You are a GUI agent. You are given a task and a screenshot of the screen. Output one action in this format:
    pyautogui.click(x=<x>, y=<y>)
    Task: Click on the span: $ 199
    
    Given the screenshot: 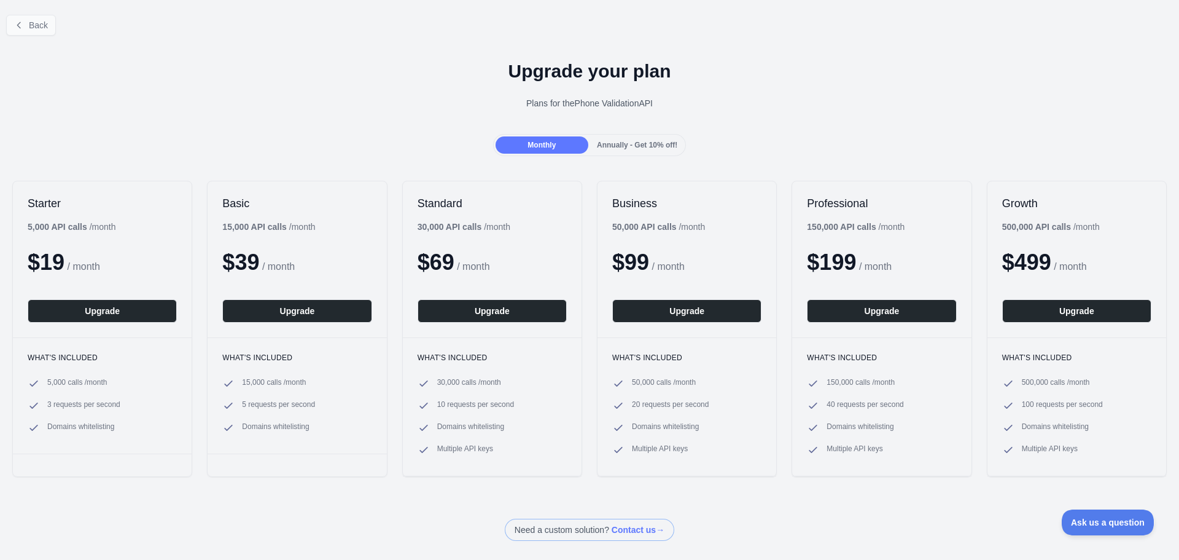 What is the action you would take?
    pyautogui.click(x=832, y=262)
    